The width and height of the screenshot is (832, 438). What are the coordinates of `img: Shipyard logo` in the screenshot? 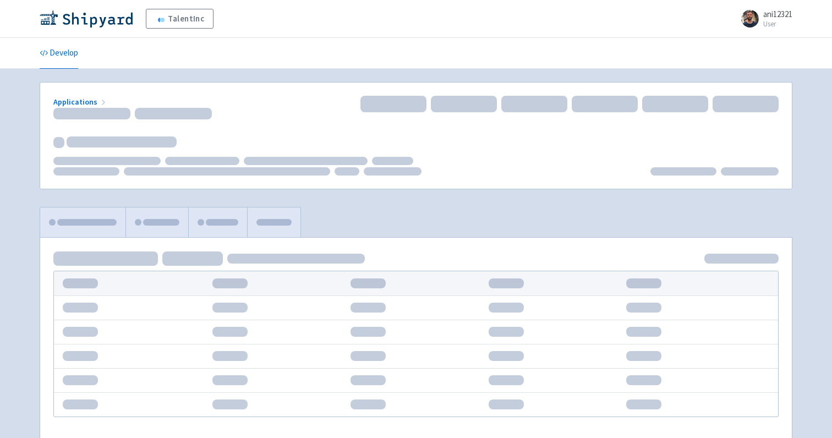 It's located at (86, 19).